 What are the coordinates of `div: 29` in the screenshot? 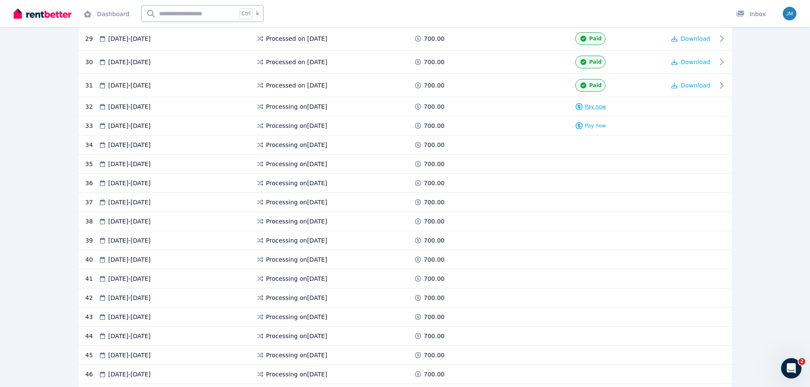 It's located at (92, 39).